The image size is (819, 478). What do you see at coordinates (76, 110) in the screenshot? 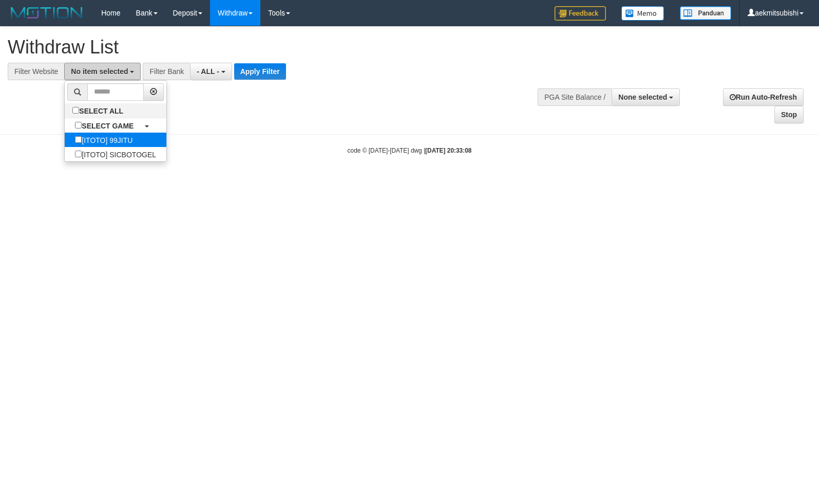
I see `input: SELECT ALL` at bounding box center [76, 110].